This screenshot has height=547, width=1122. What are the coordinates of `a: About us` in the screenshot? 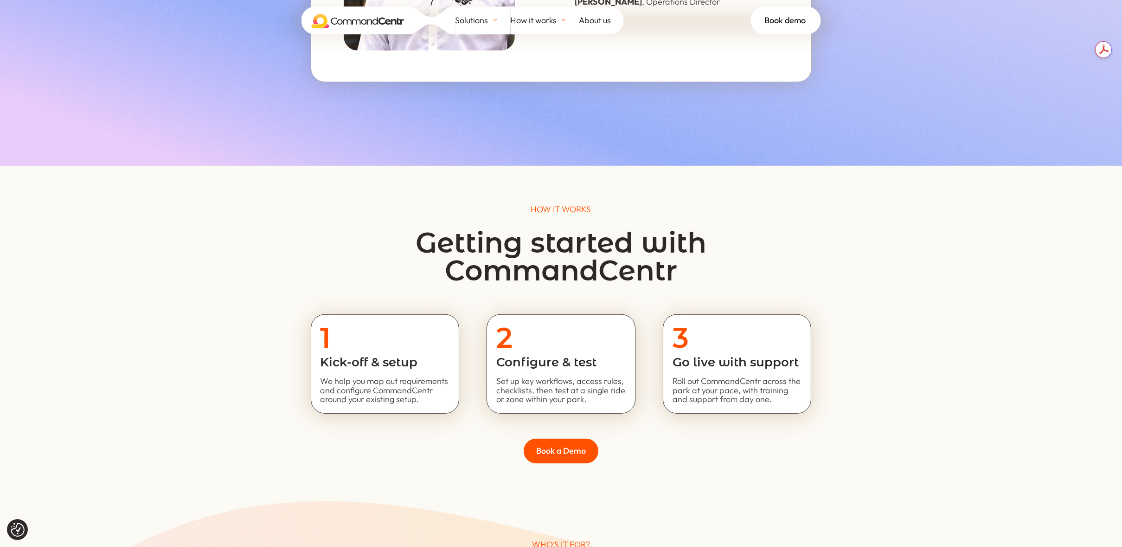 It's located at (602, 20).